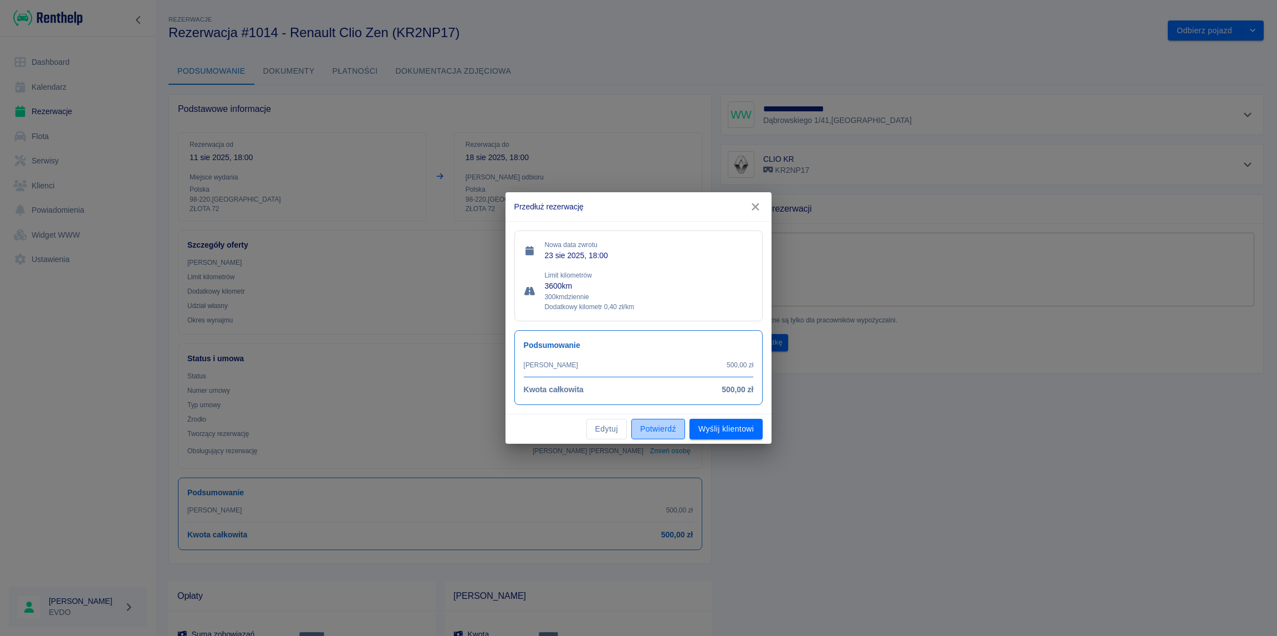 The image size is (1277, 636). I want to click on h6: Podsumowanie, so click(639, 345).